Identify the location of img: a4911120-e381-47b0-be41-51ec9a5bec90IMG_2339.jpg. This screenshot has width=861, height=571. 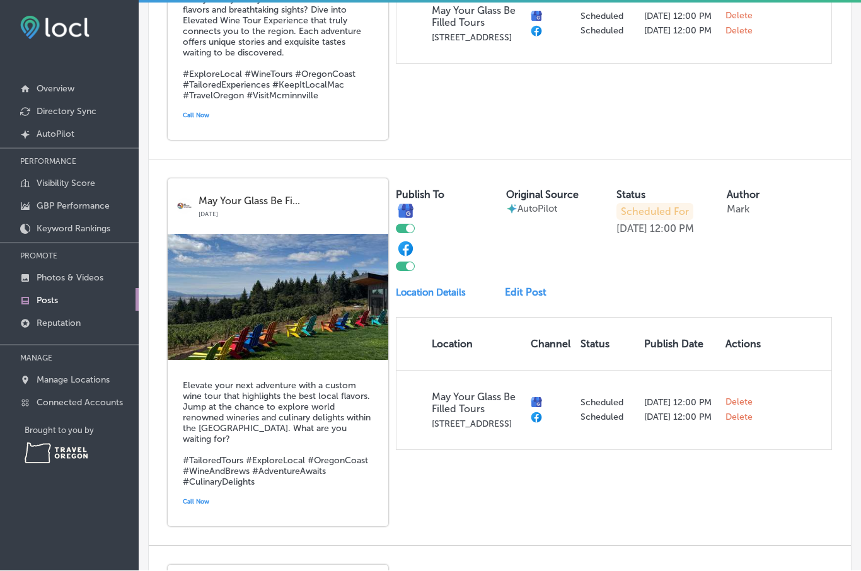
(278, 297).